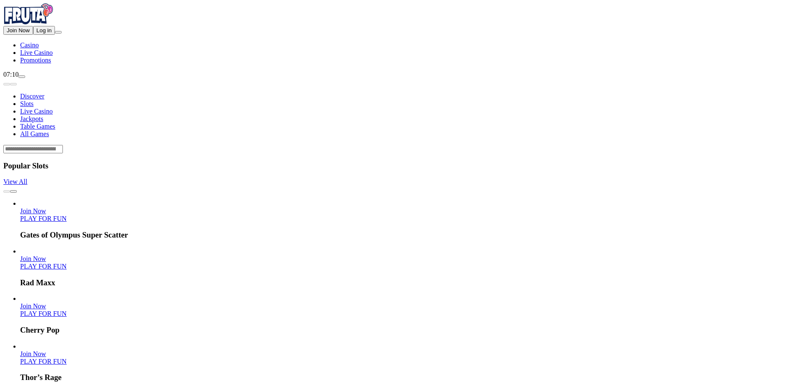 The height and width of the screenshot is (385, 803). Describe the element at coordinates (29, 22) in the screenshot. I see `a: Fruta` at that location.